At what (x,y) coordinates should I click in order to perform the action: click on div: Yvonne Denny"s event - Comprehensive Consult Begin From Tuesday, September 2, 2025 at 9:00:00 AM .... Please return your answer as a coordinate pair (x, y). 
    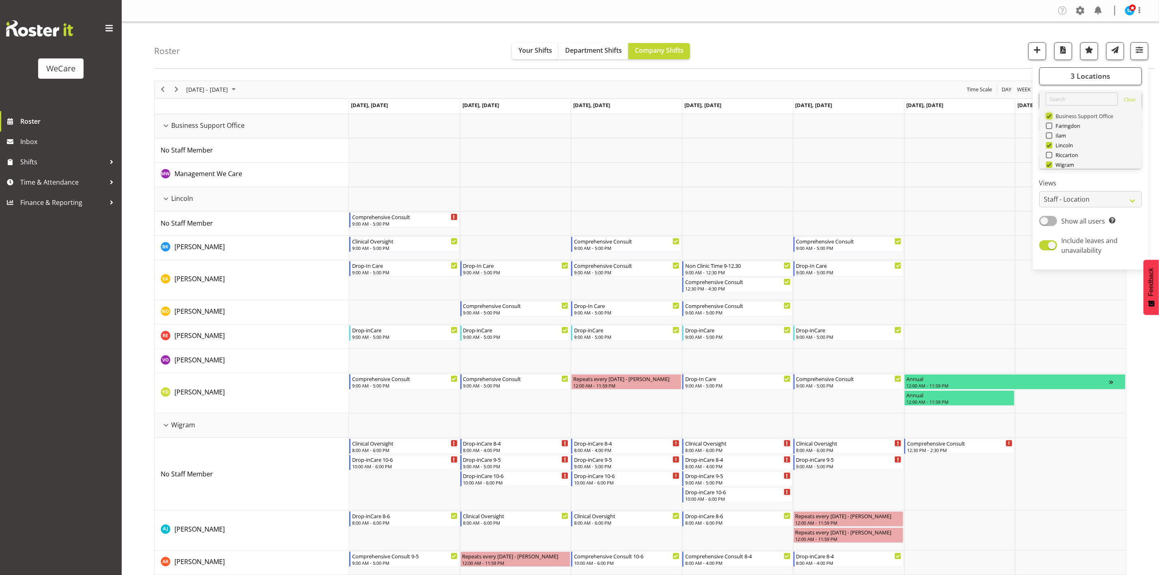
    Looking at the image, I should click on (516, 382).